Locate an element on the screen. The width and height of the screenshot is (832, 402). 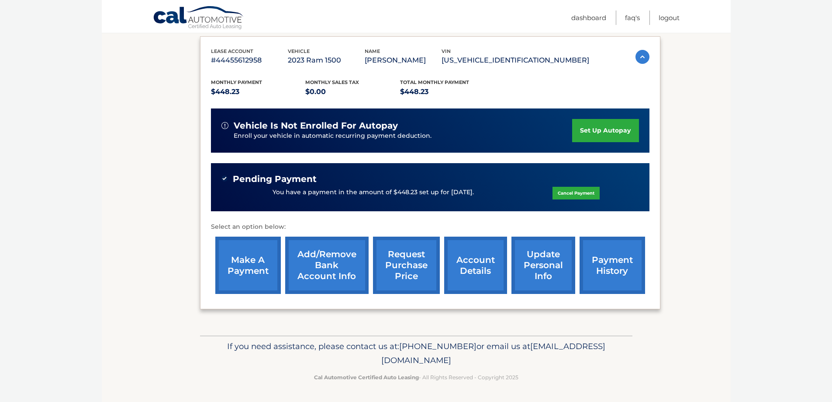
a: FAQ's is located at coordinates (633, 17).